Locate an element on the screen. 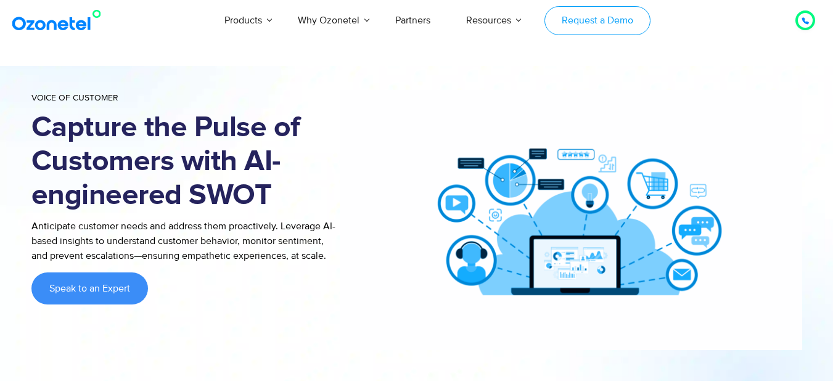 Image resolution: width=833 pixels, height=392 pixels. span: Speak to an Expert is located at coordinates (89, 288).